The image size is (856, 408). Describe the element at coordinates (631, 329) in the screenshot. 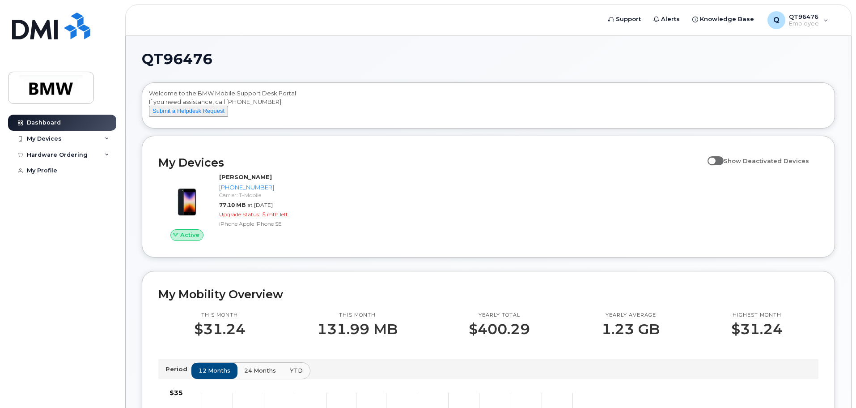

I see `p: 1.23 GB` at that location.